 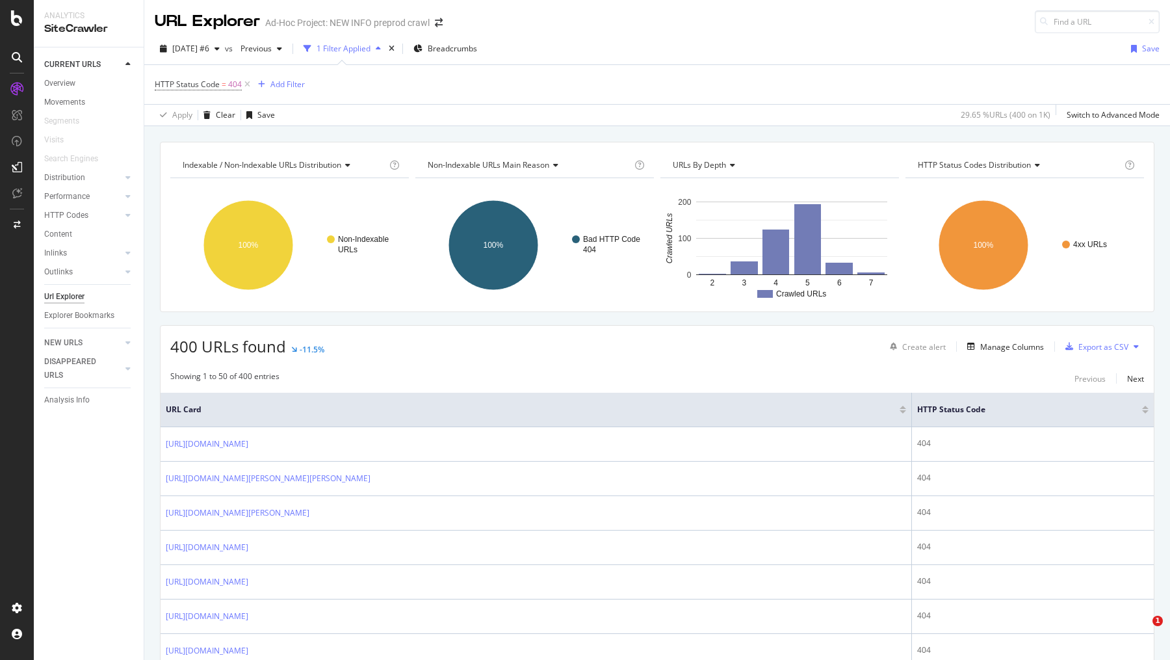 What do you see at coordinates (488, 164) in the screenshot?
I see `span: Non-Indexable URLs Main Reason` at bounding box center [488, 164].